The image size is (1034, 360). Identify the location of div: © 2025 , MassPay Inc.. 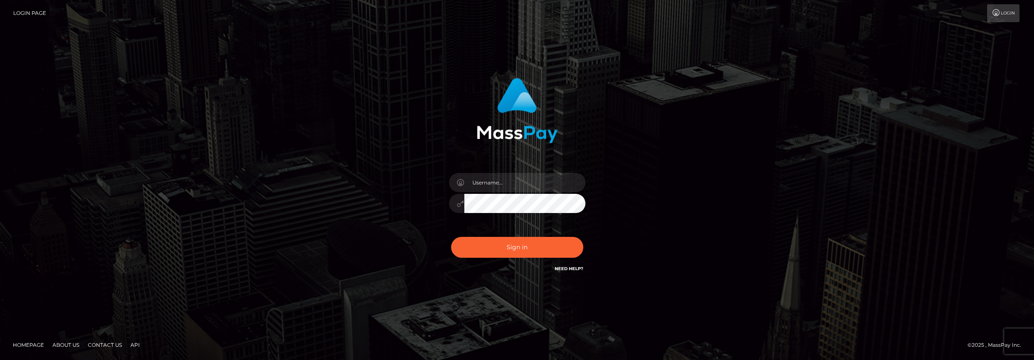
(997, 345).